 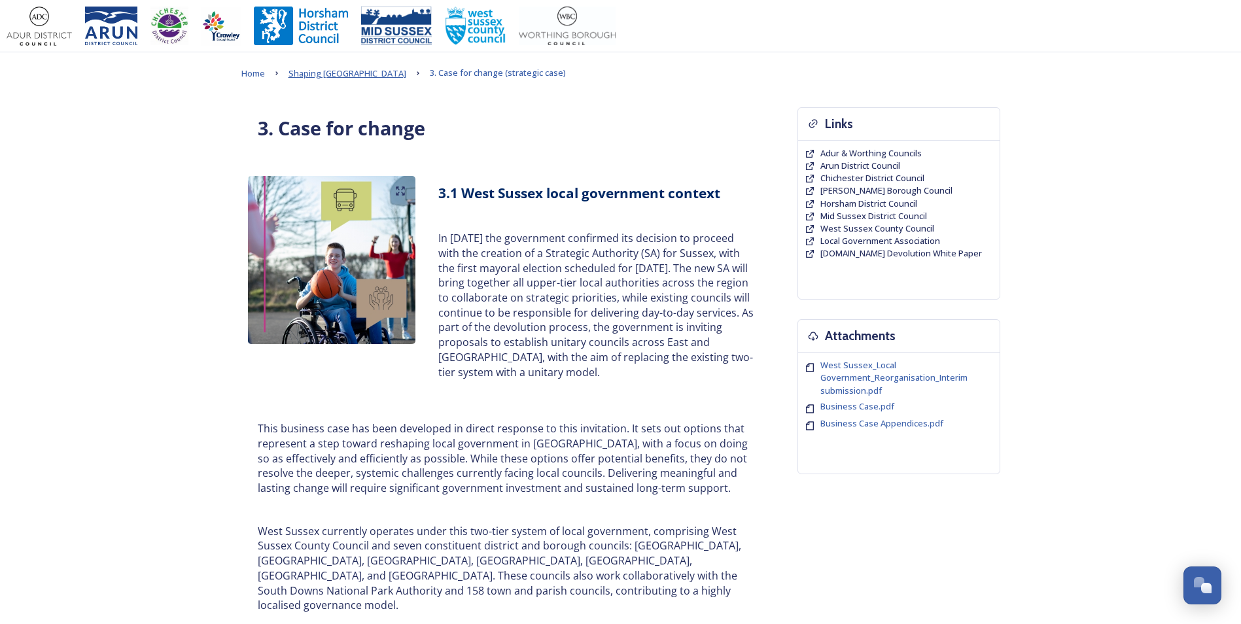 What do you see at coordinates (894, 377) in the screenshot?
I see `span: West Sussex_Local Government_Reorganisation_Interim submission.pdf` at bounding box center [894, 377].